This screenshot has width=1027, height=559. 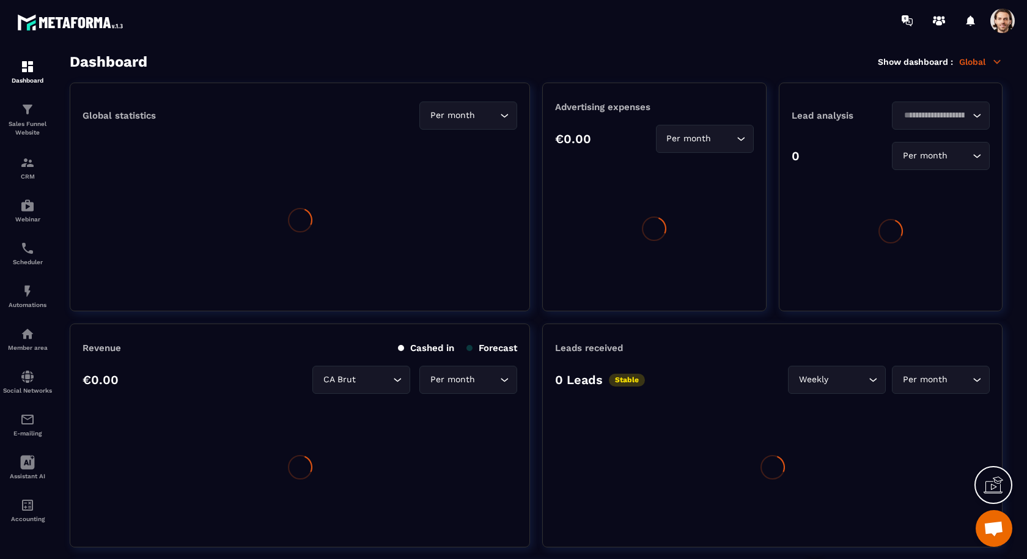 I want to click on a: schedulerschedulerScheduler, so click(x=27, y=253).